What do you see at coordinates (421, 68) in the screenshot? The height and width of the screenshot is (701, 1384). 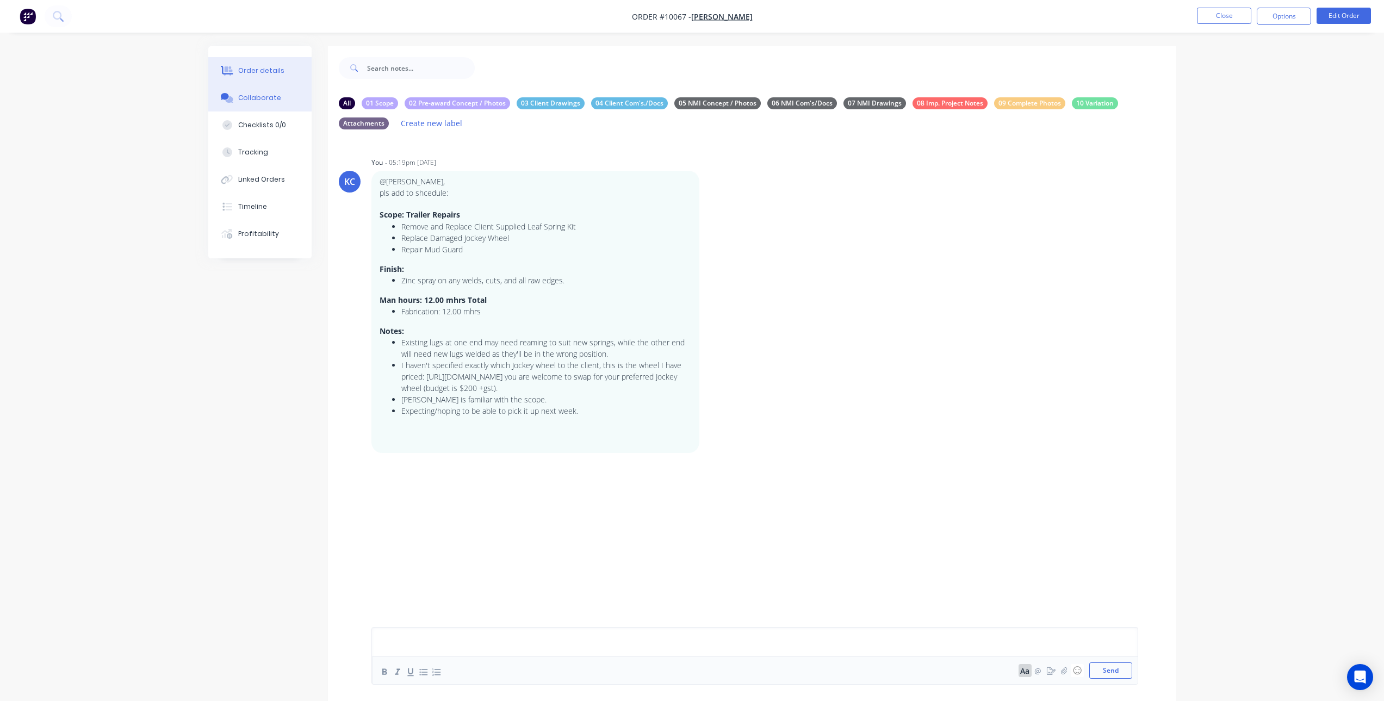 I see `input: Search notes...` at bounding box center [421, 68].